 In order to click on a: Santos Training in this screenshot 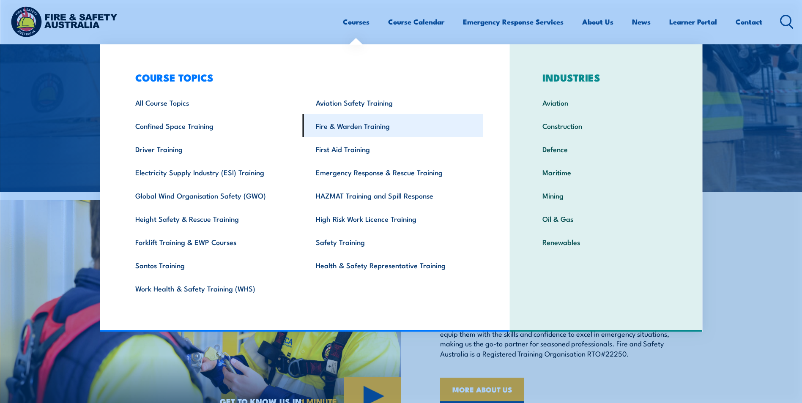, I will do `click(212, 265)`.